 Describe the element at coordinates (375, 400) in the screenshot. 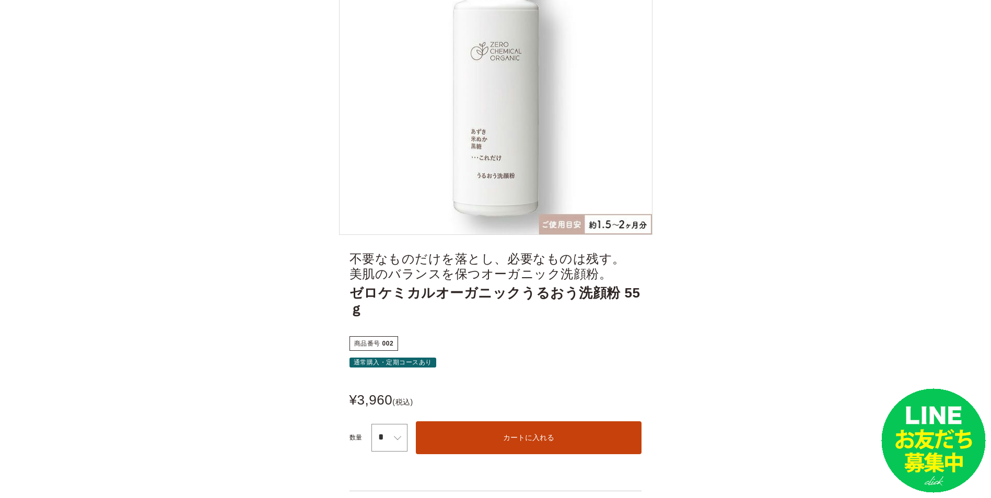

I see `span: 3,960` at that location.